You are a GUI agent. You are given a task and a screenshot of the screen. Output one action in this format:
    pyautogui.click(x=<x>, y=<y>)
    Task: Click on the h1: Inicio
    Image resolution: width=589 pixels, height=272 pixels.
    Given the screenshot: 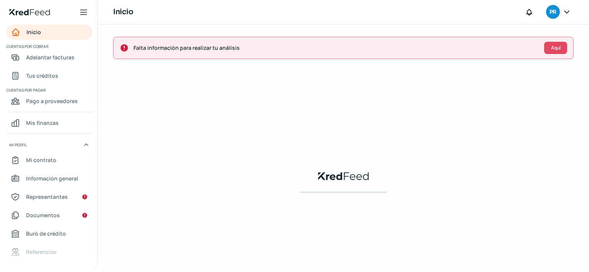 What is the action you would take?
    pyautogui.click(x=123, y=12)
    